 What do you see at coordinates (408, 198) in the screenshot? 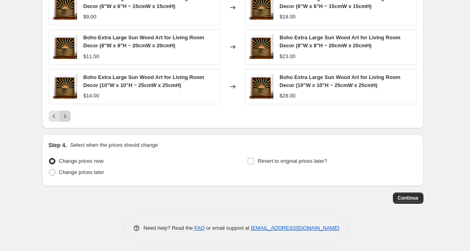
I see `button: Continue` at bounding box center [408, 198].